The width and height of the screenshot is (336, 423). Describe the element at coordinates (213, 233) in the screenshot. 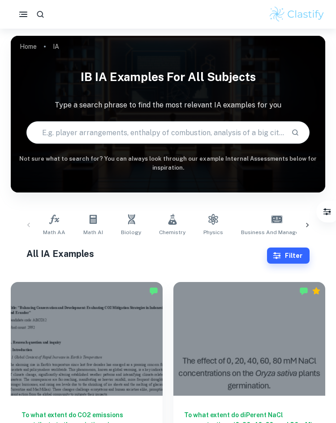

I see `span: Physics` at that location.